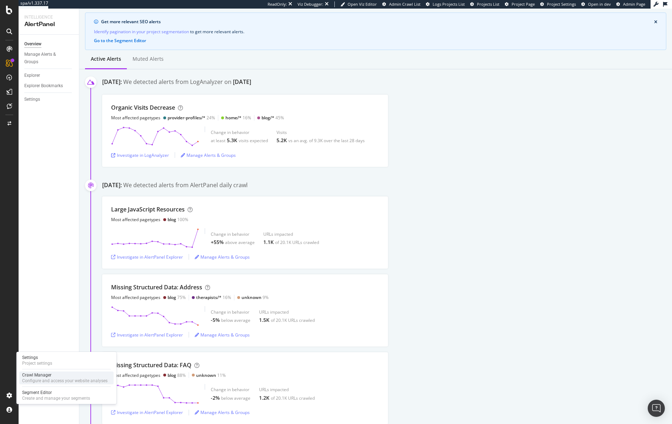 The width and height of the screenshot is (672, 424). What do you see at coordinates (233, 118) in the screenshot?
I see `div: home/*` at bounding box center [233, 118].